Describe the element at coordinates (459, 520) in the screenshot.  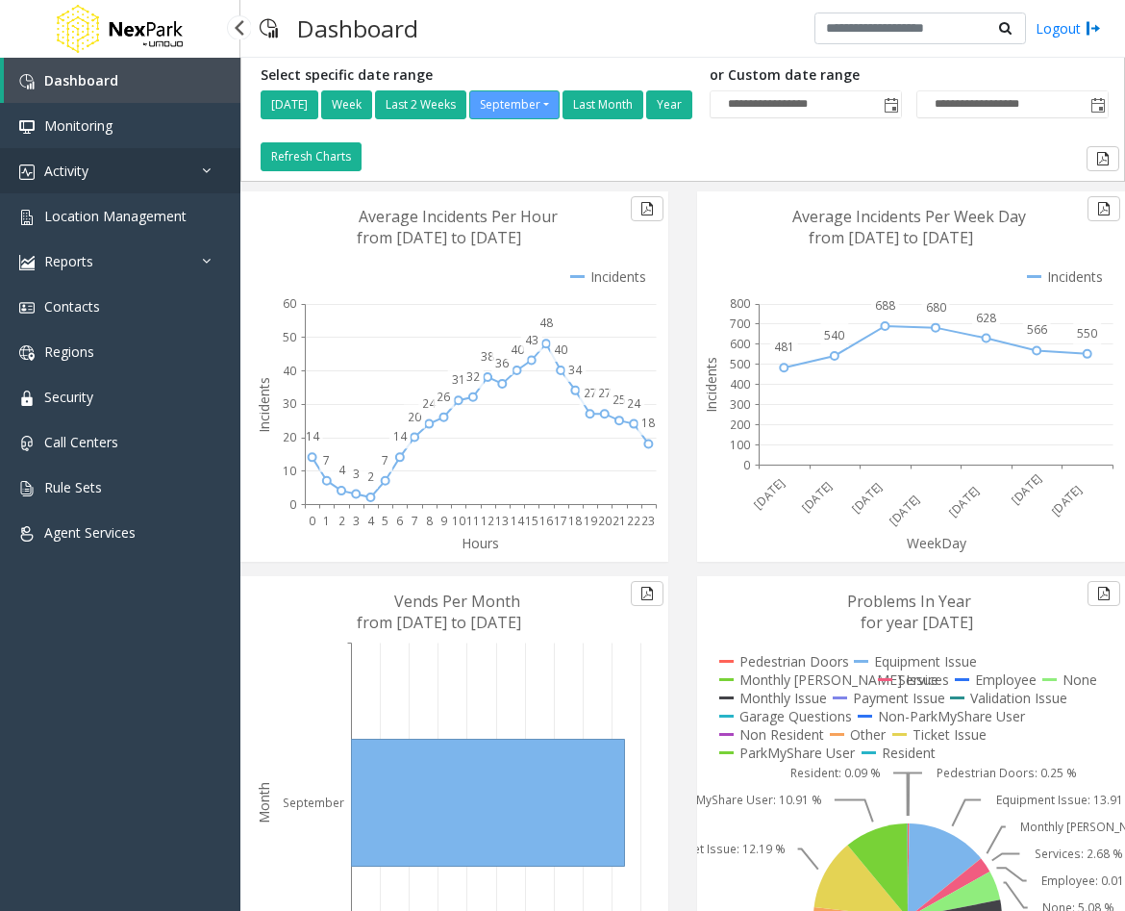
I see `text: 10` at that location.